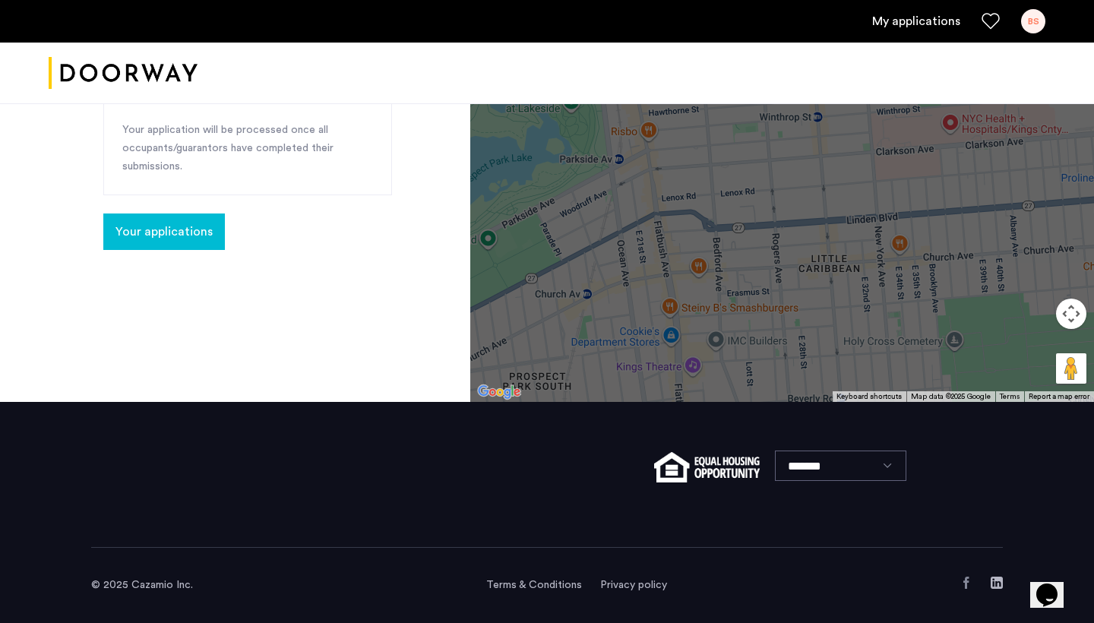 This screenshot has width=1094, height=623. I want to click on select: Language select, so click(840, 466).